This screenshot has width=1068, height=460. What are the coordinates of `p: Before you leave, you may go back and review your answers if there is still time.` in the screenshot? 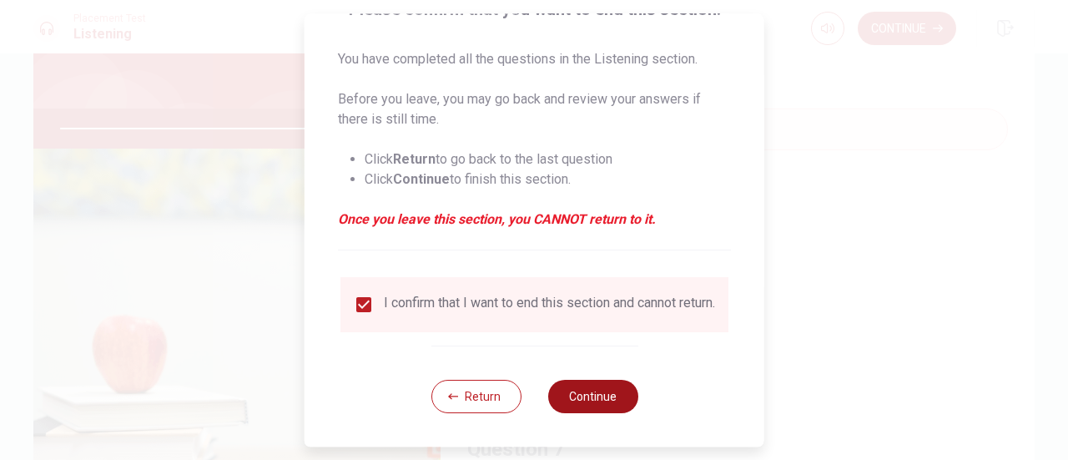 It's located at (534, 109).